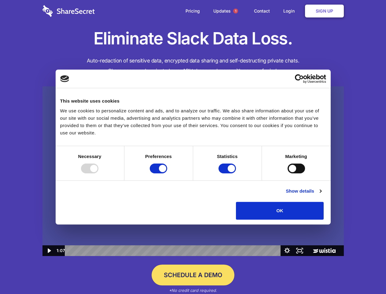 This screenshot has height=294, width=386. What do you see at coordinates (193, 171) in the screenshot?
I see `img: Sharesecret` at bounding box center [193, 171].